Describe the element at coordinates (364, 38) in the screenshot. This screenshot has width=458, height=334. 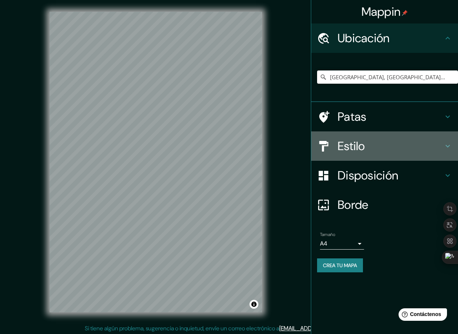
I see `font: Ubicación` at that location.